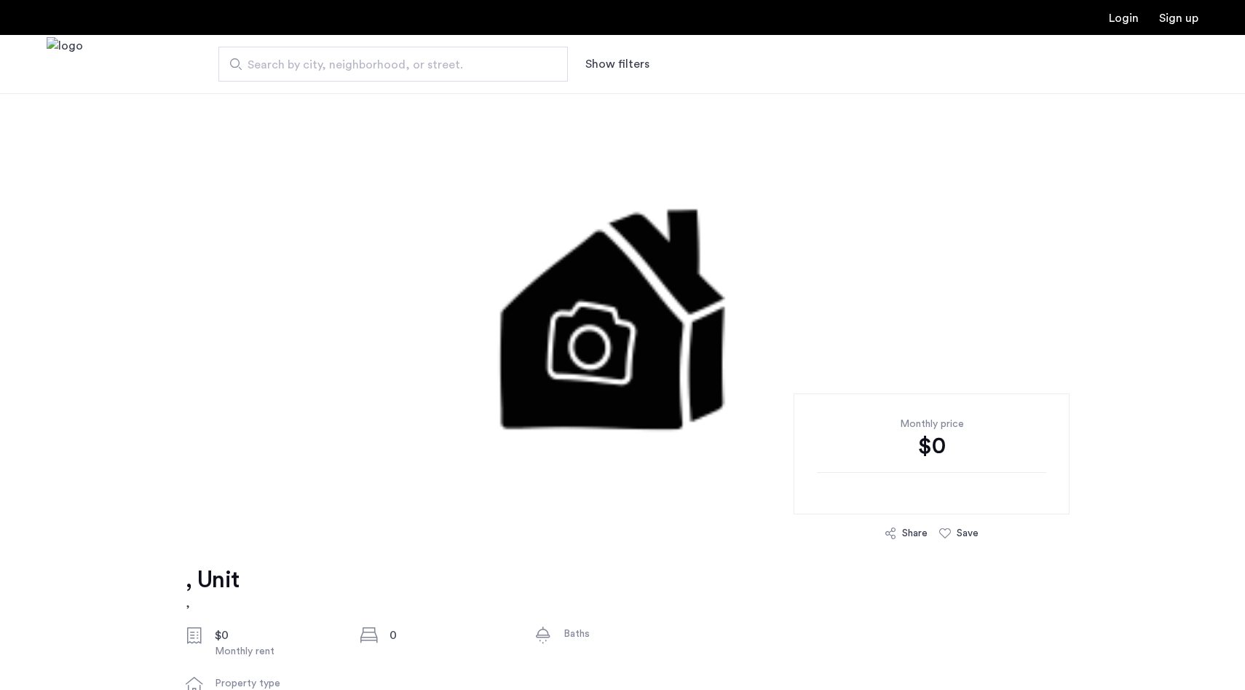 The image size is (1245, 690). I want to click on img: 1.gif, so click(623, 312).